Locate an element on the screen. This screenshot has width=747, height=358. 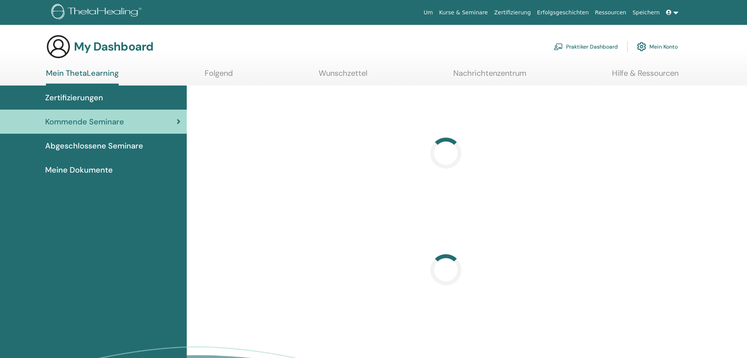
a: Erfolgsgeschichten is located at coordinates (563, 12).